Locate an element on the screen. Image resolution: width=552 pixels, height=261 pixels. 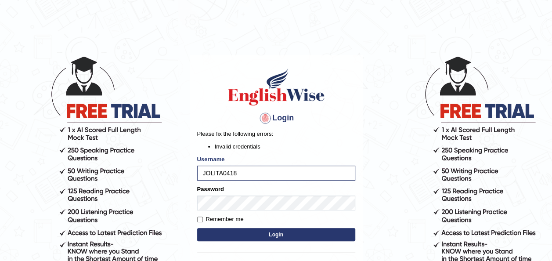
p: Please fix the following errors: is located at coordinates (276, 133).